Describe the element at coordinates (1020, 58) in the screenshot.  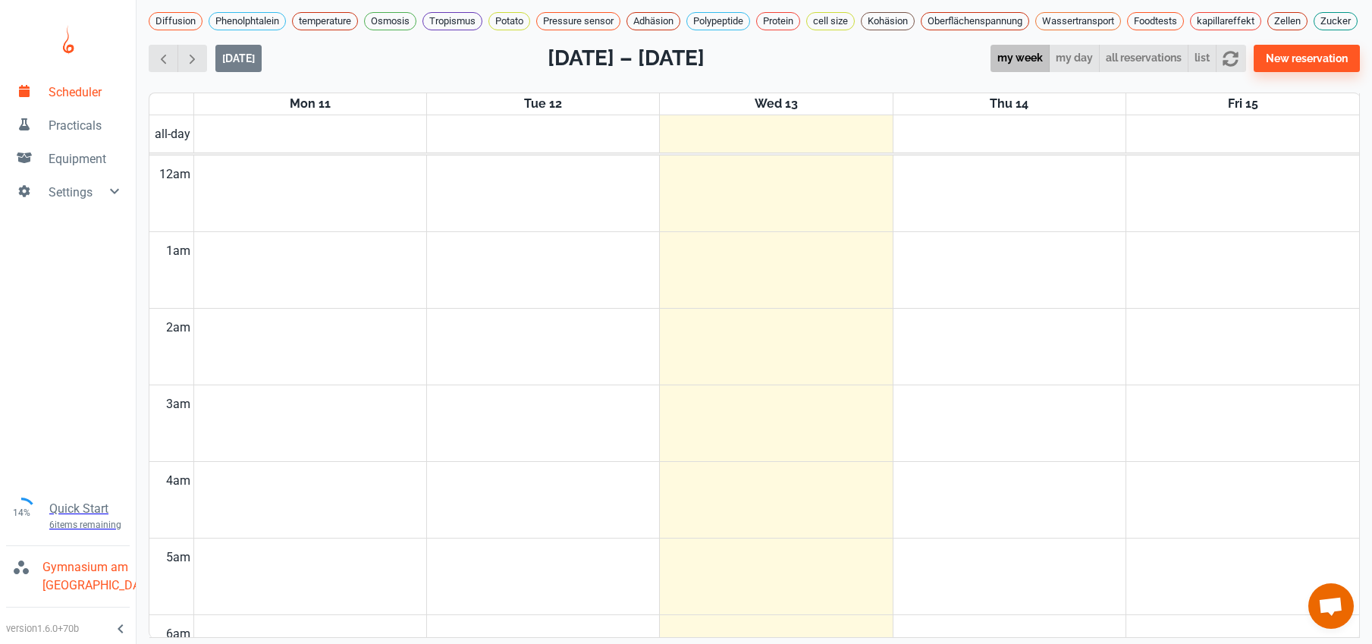
I see `button: my week` at that location.